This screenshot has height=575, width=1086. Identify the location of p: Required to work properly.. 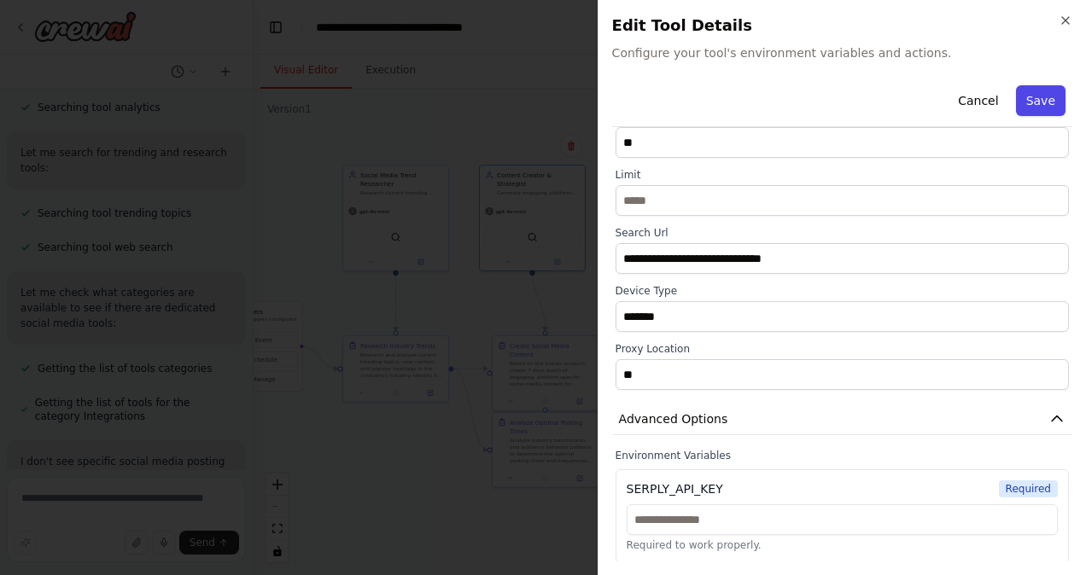
(842, 546).